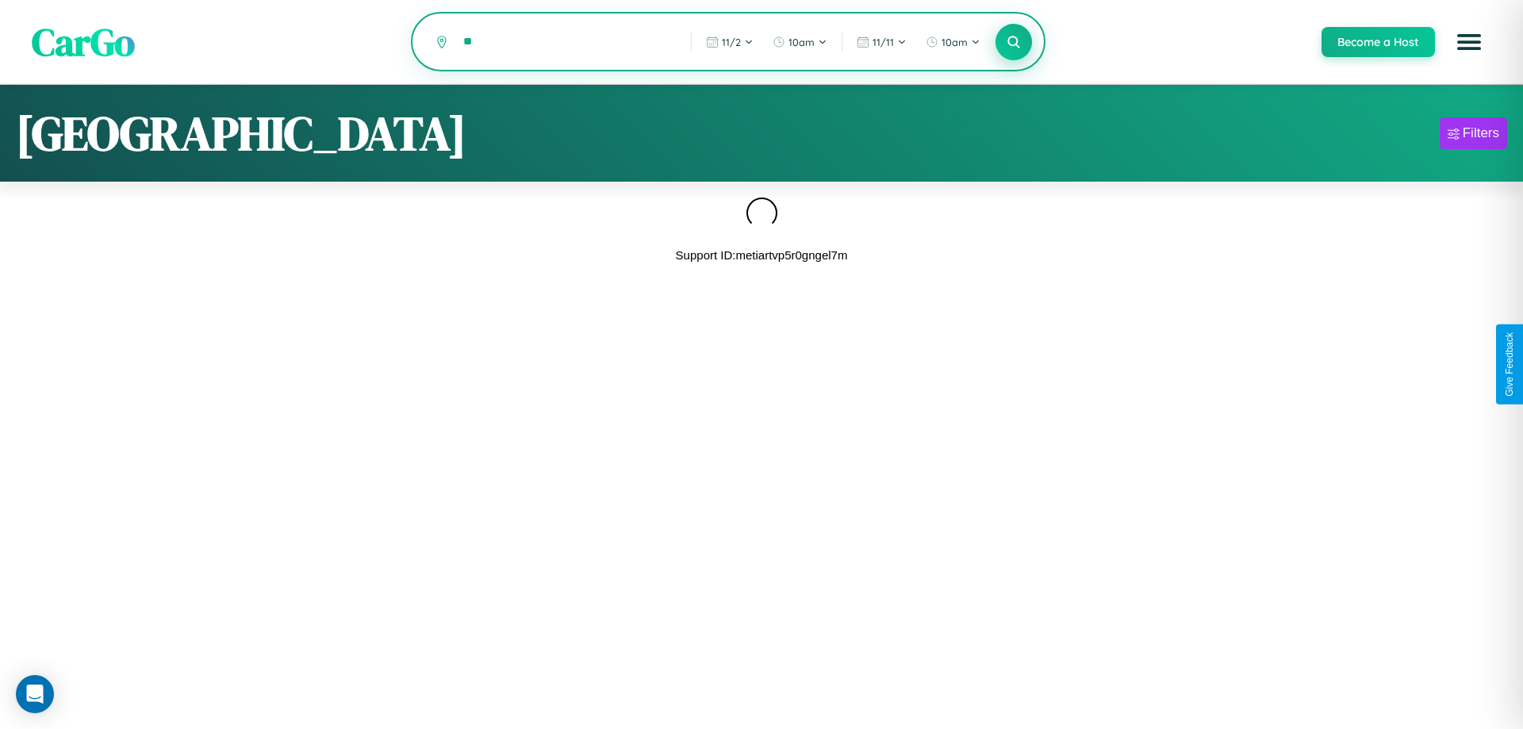  Describe the element at coordinates (35, 694) in the screenshot. I see `div: Open Intercom Messenger` at that location.